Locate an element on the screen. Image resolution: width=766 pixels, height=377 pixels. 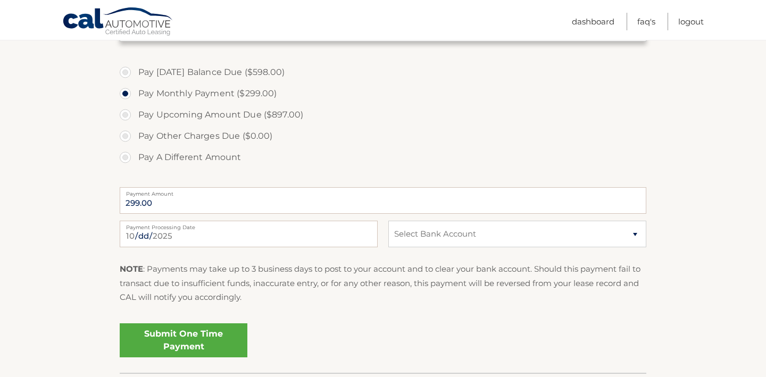
a: Cal Automotive is located at coordinates (118, 22).